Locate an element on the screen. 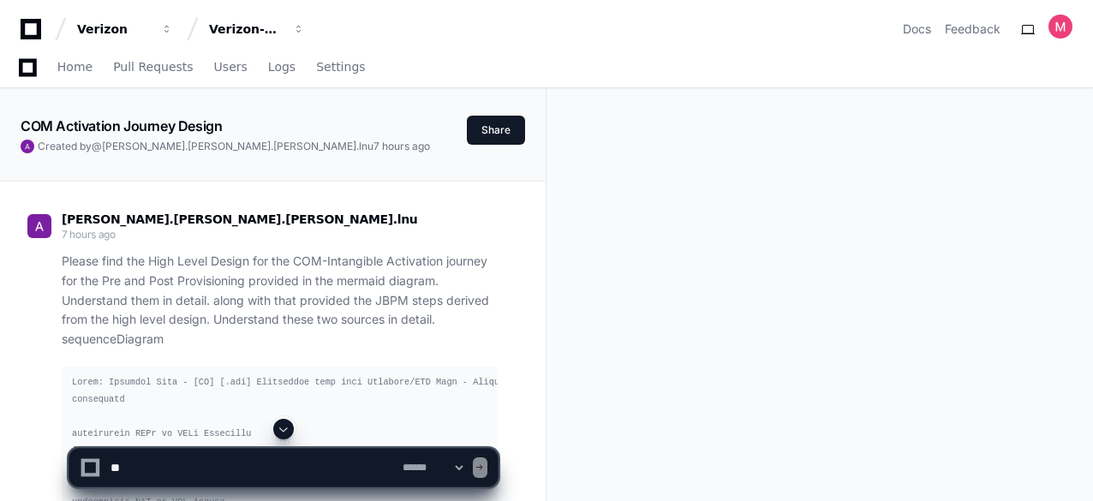  span: Logs is located at coordinates (282, 67).